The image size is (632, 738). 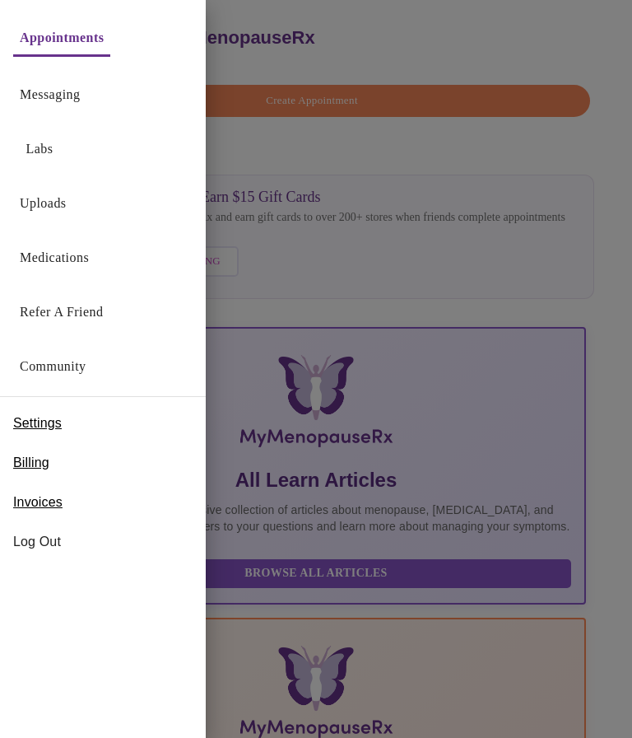 What do you see at coordinates (53, 366) in the screenshot?
I see `a: Community` at bounding box center [53, 366].